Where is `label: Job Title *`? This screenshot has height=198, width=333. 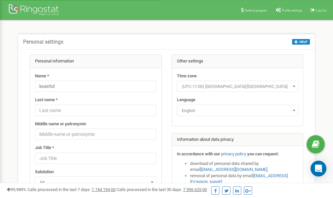 label: Job Title * is located at coordinates (45, 147).